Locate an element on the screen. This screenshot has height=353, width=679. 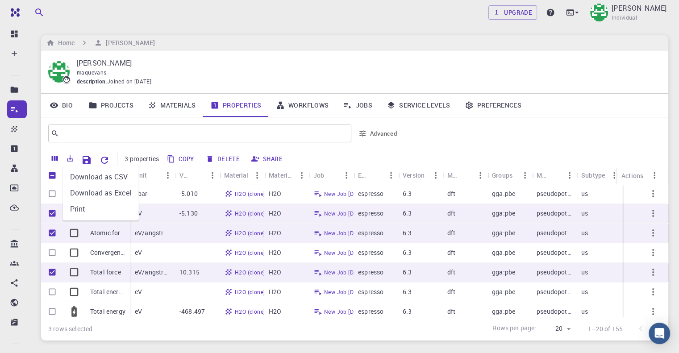
p: eV is located at coordinates (138, 312).